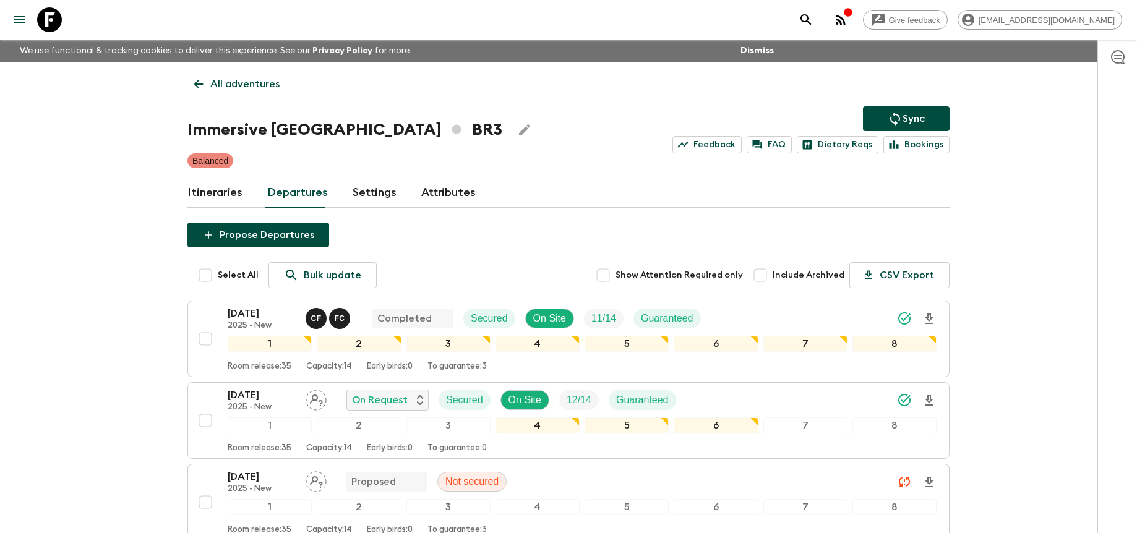 Image resolution: width=1137 pixels, height=533 pixels. Describe the element at coordinates (258, 235) in the screenshot. I see `button: Propose Departures` at that location.